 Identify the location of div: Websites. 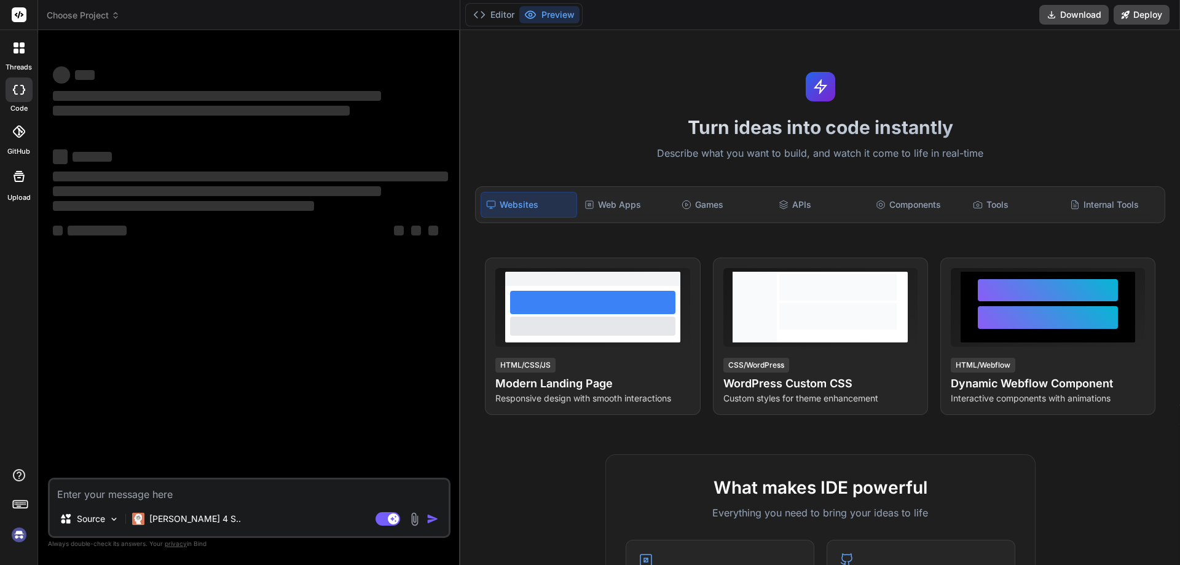
(529, 205).